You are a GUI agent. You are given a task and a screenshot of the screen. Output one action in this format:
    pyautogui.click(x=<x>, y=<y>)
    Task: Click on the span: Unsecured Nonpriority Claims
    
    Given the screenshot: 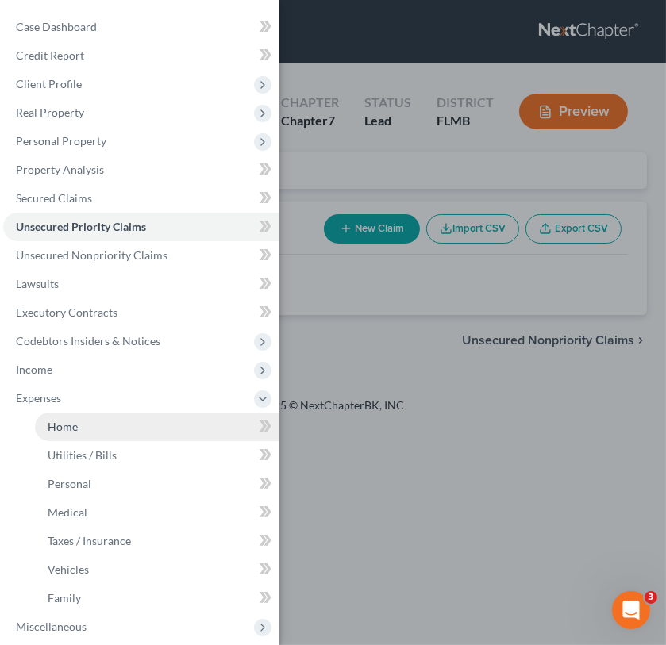 What is the action you would take?
    pyautogui.click(x=91, y=255)
    